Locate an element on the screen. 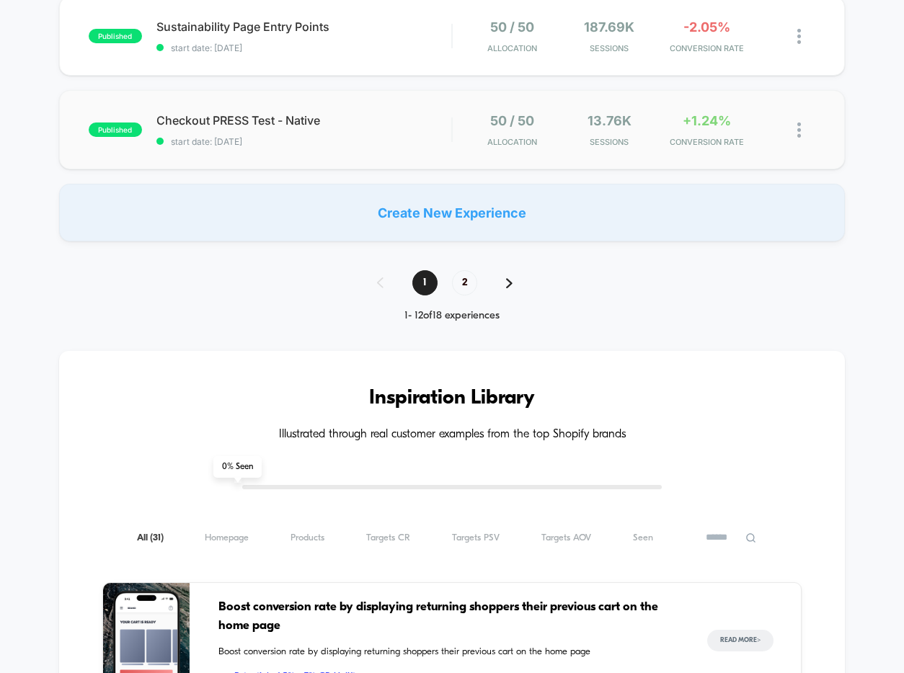 This screenshot has width=904, height=673. span: Products is located at coordinates (307, 538).